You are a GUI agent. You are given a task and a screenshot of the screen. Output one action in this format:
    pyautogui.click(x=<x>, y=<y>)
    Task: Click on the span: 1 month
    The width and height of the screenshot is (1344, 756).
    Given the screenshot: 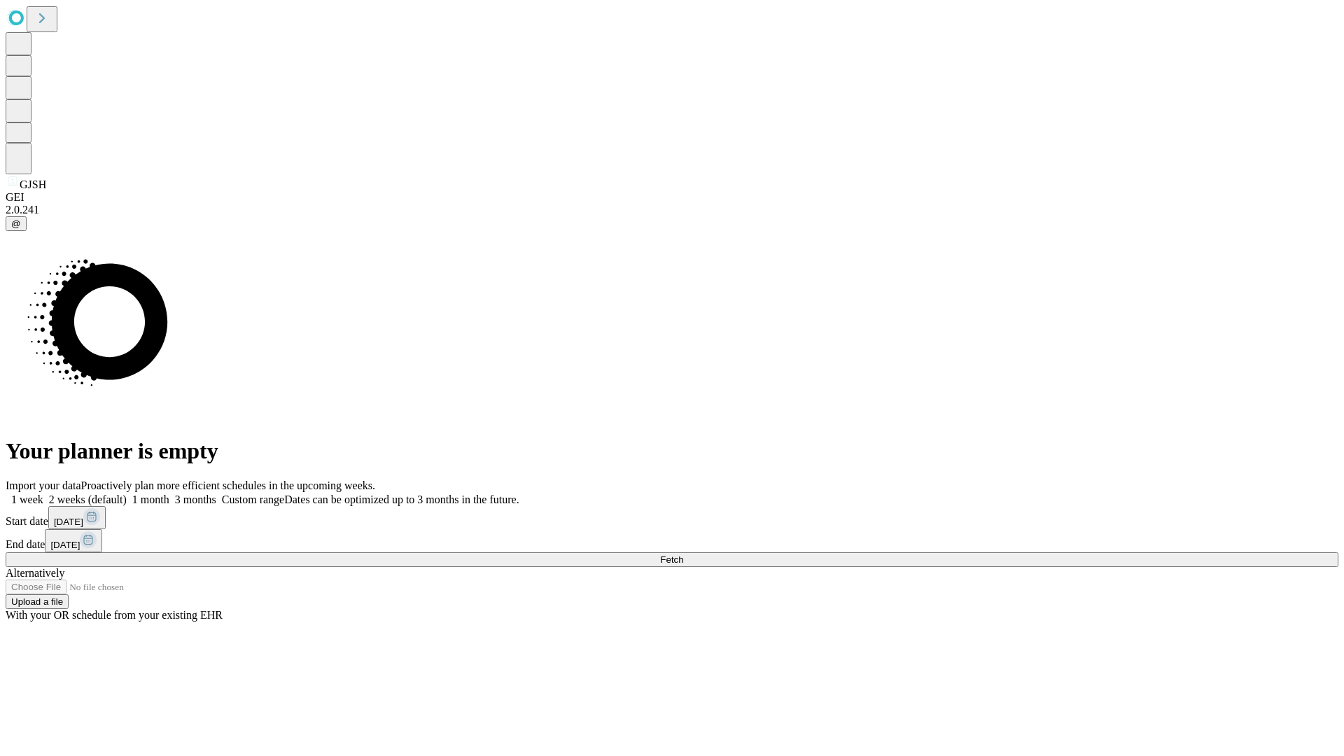 What is the action you would take?
    pyautogui.click(x=150, y=499)
    